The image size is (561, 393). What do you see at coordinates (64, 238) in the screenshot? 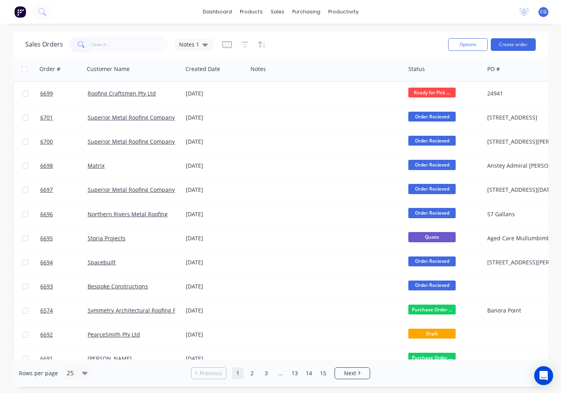
I see `a: 6695` at bounding box center [64, 238].